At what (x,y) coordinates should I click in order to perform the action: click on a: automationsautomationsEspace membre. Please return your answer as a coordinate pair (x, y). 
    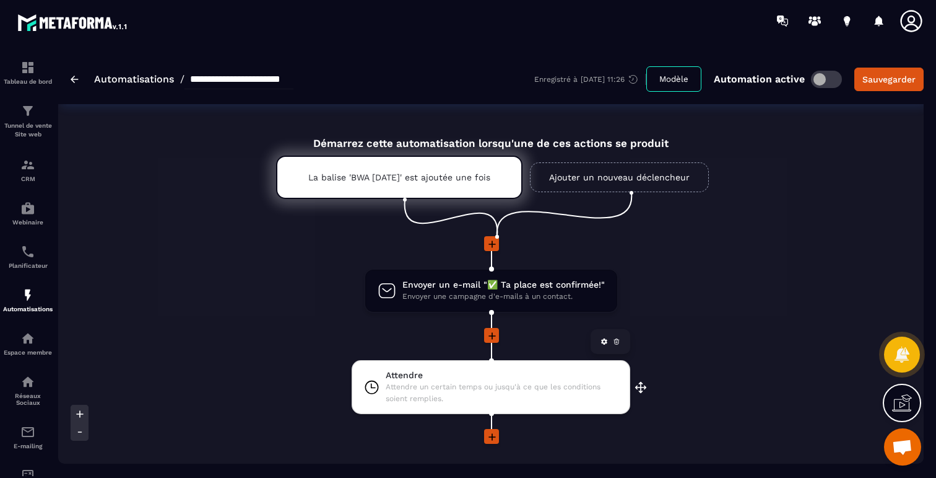
    Looking at the image, I should click on (28, 343).